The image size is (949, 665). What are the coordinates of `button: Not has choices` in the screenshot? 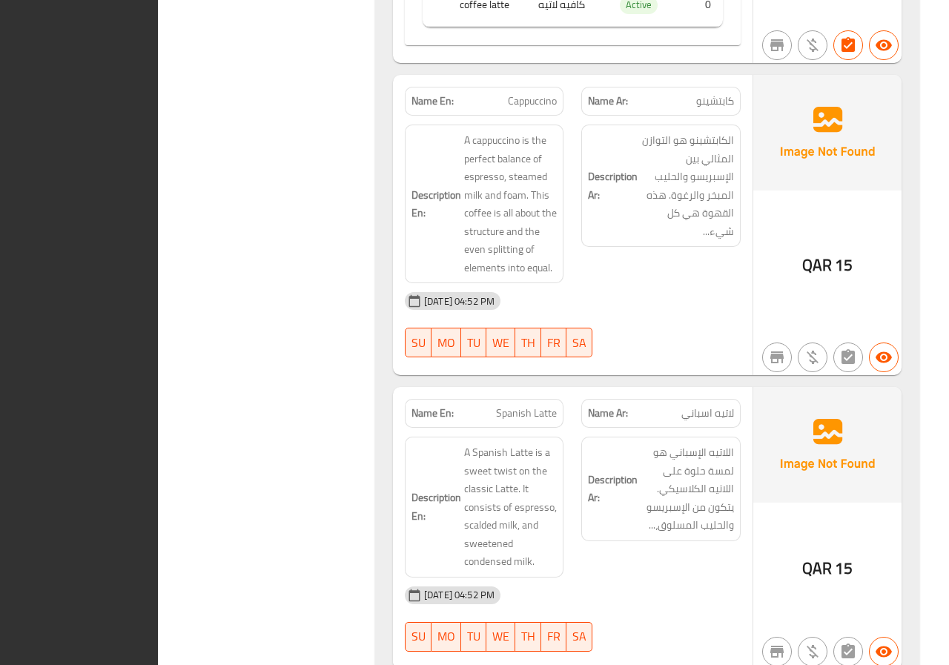 It's located at (848, 357).